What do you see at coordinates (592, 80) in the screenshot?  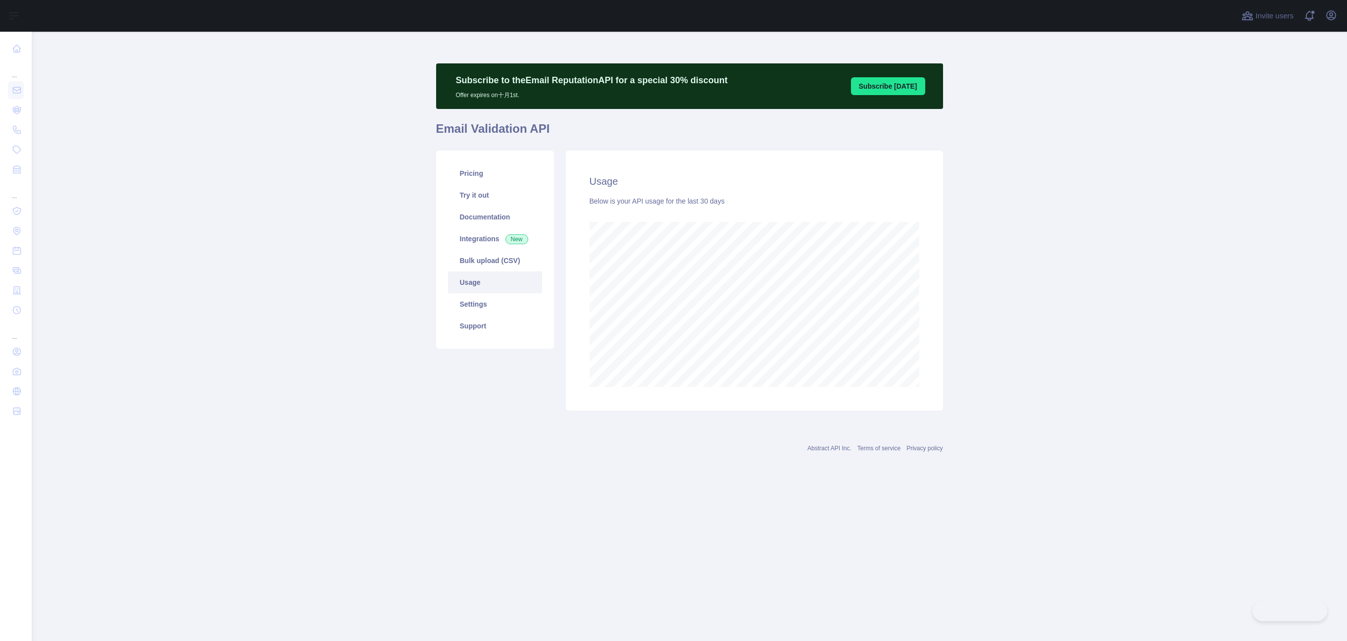 I see `p: Subscribe to the Email Reputation API for a special 30 % discount` at bounding box center [592, 80].